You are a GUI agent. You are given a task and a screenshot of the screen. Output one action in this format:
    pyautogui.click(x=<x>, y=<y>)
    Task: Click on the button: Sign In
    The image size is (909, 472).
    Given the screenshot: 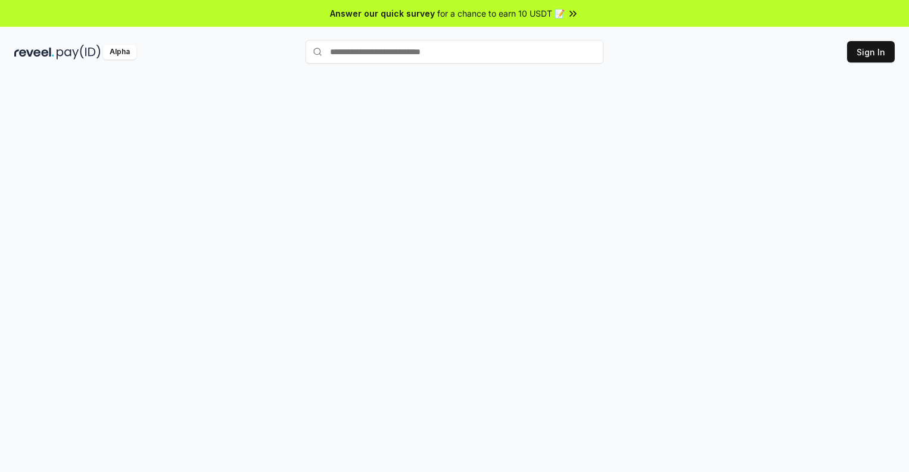 What is the action you would take?
    pyautogui.click(x=871, y=52)
    